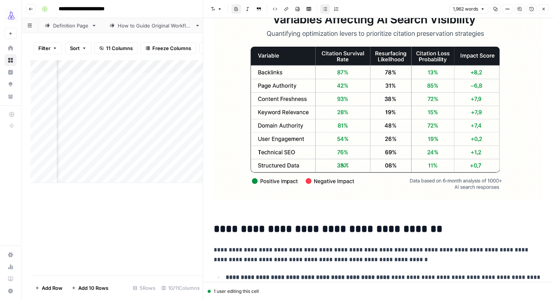  I want to click on div: 10/11 Columns, so click(181, 288).